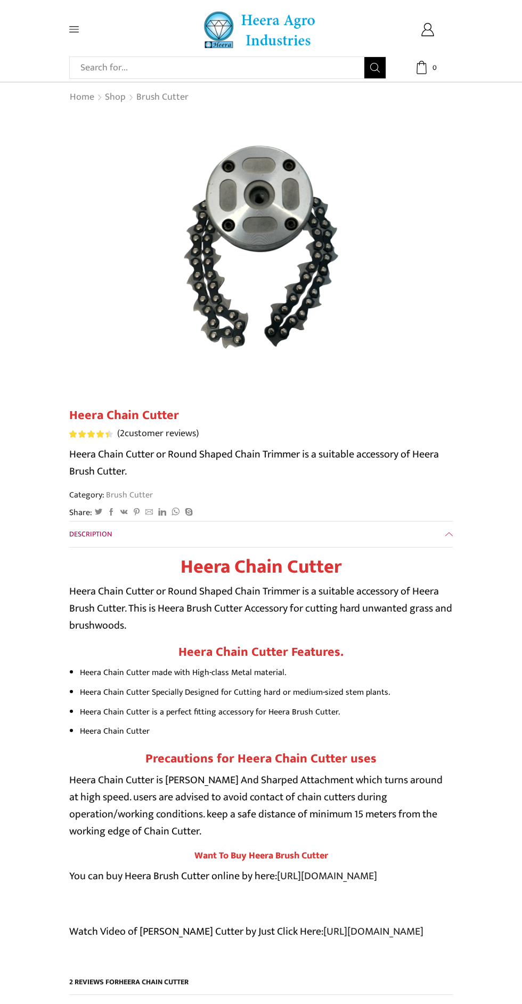 The height and width of the screenshot is (1004, 522). I want to click on strong: Want To Buy Heera Brush Cutter, so click(261, 855).